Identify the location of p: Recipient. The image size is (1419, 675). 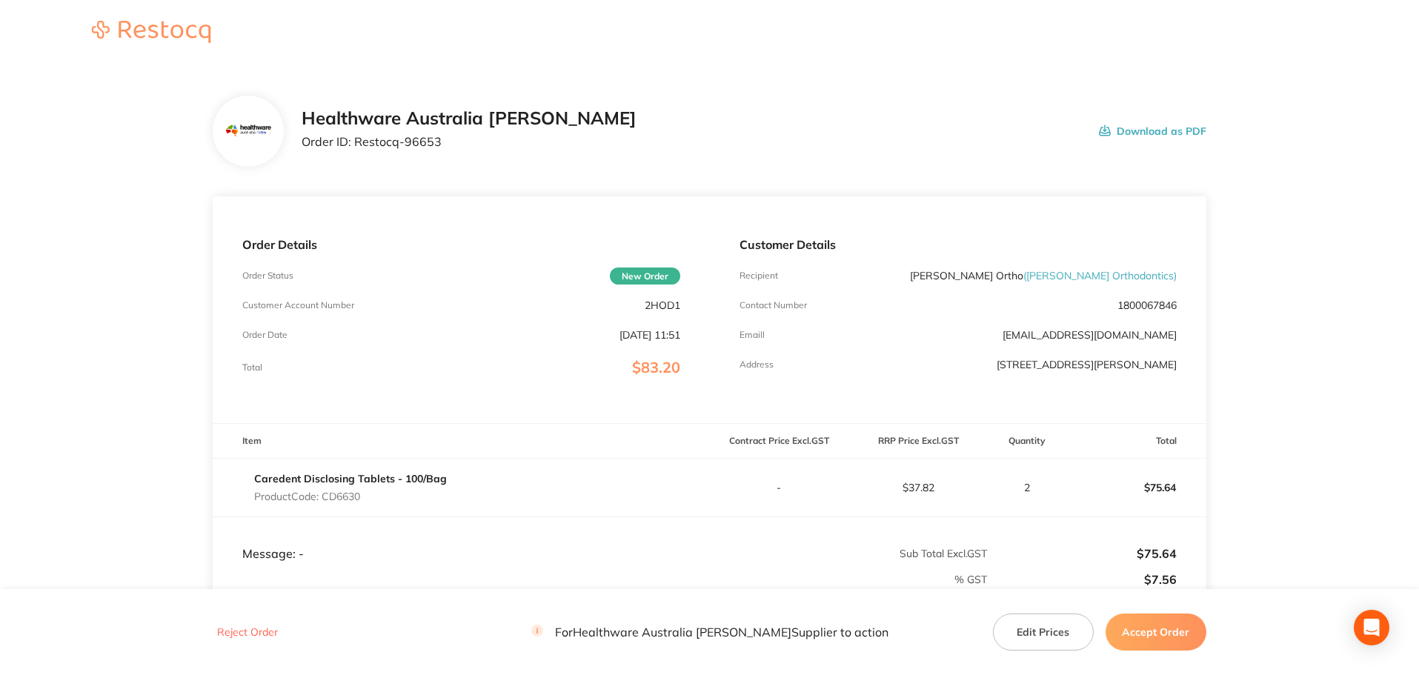
(759, 276).